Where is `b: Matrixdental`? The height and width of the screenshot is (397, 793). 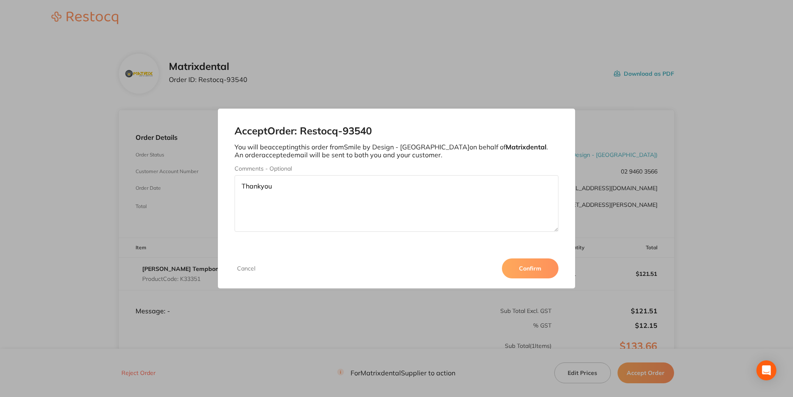
b: Matrixdental is located at coordinates (526, 147).